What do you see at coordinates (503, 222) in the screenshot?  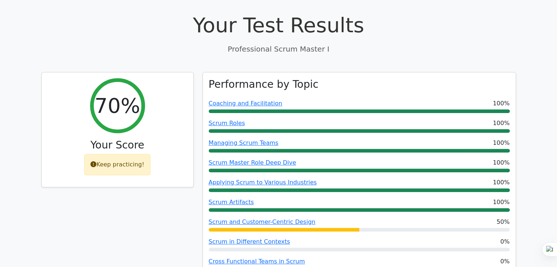 I see `span: 50%` at bounding box center [503, 222].